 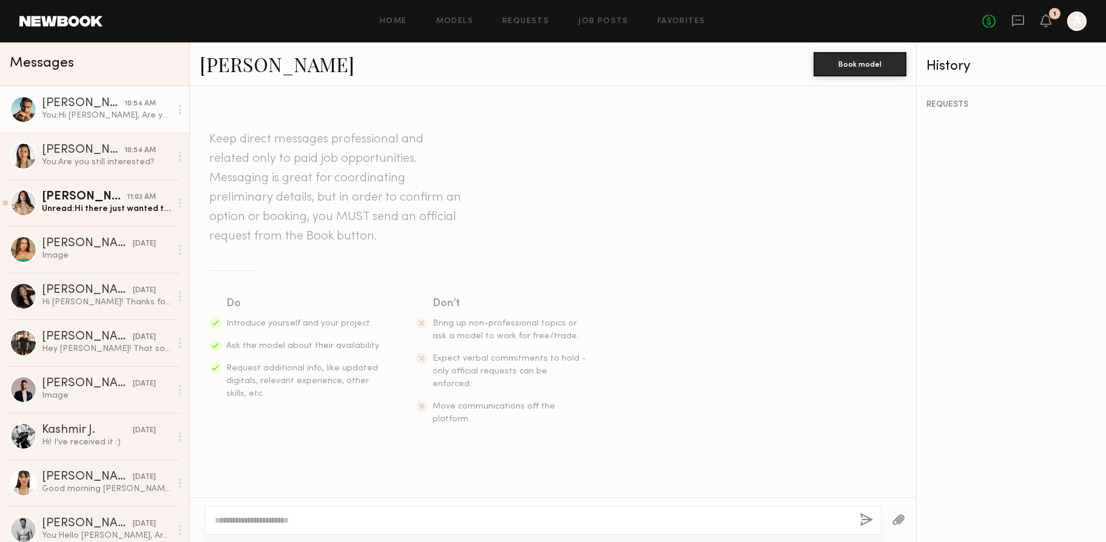 I want to click on div: 1, so click(x=1054, y=14).